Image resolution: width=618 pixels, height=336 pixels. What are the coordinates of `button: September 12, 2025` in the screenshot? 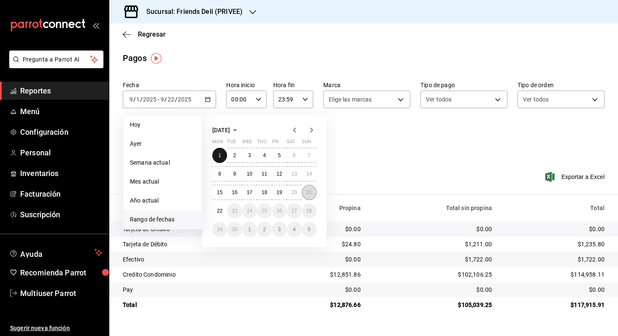 It's located at (279, 174).